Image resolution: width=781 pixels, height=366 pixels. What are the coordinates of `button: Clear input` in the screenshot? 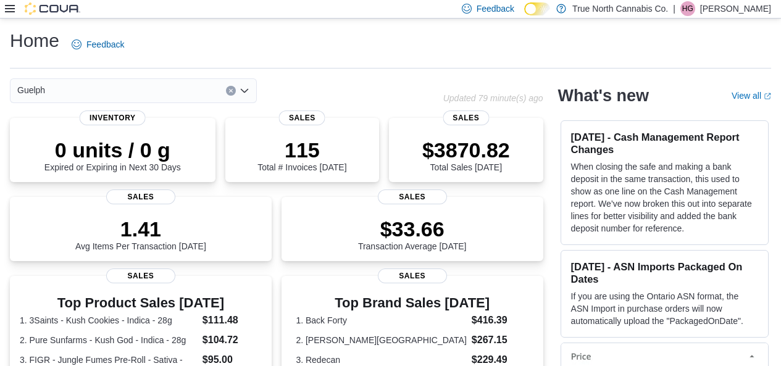 It's located at (231, 91).